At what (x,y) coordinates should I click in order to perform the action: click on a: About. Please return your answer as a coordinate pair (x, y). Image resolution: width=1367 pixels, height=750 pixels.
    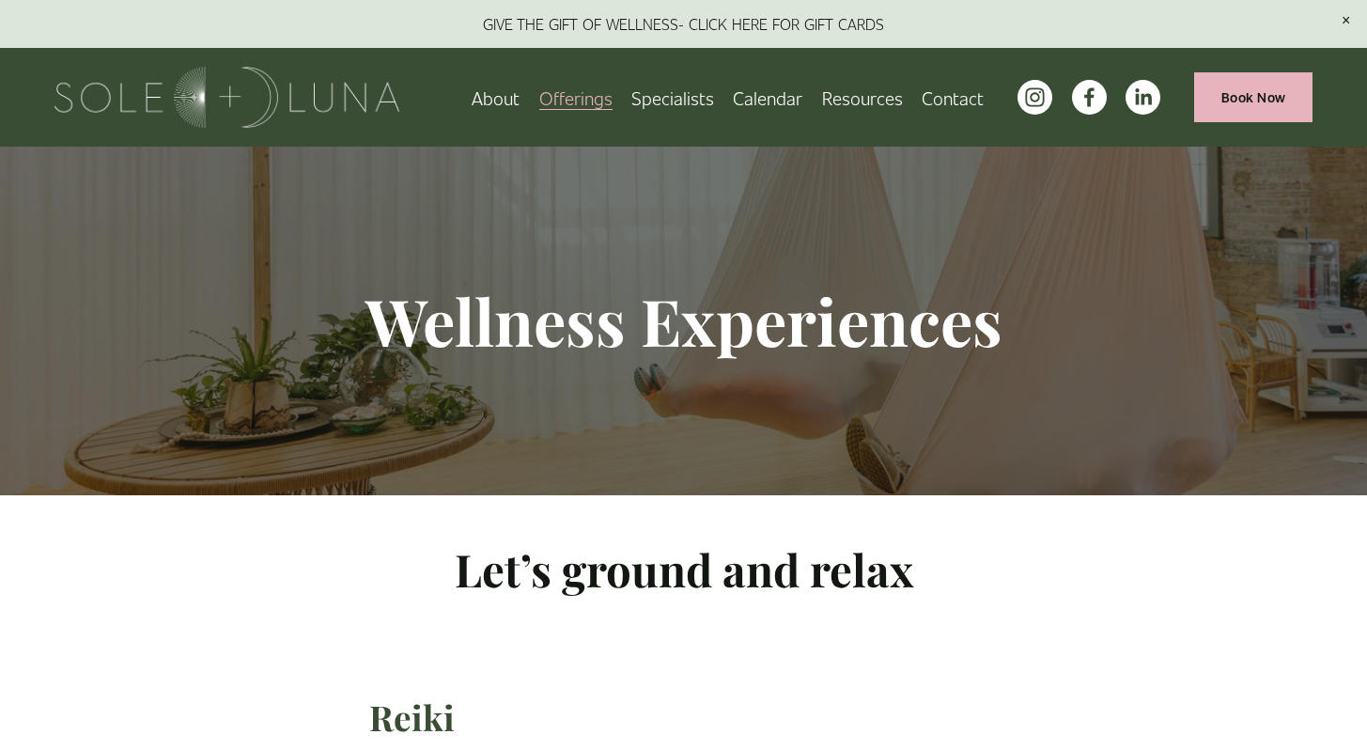
    Looking at the image, I should click on (495, 97).